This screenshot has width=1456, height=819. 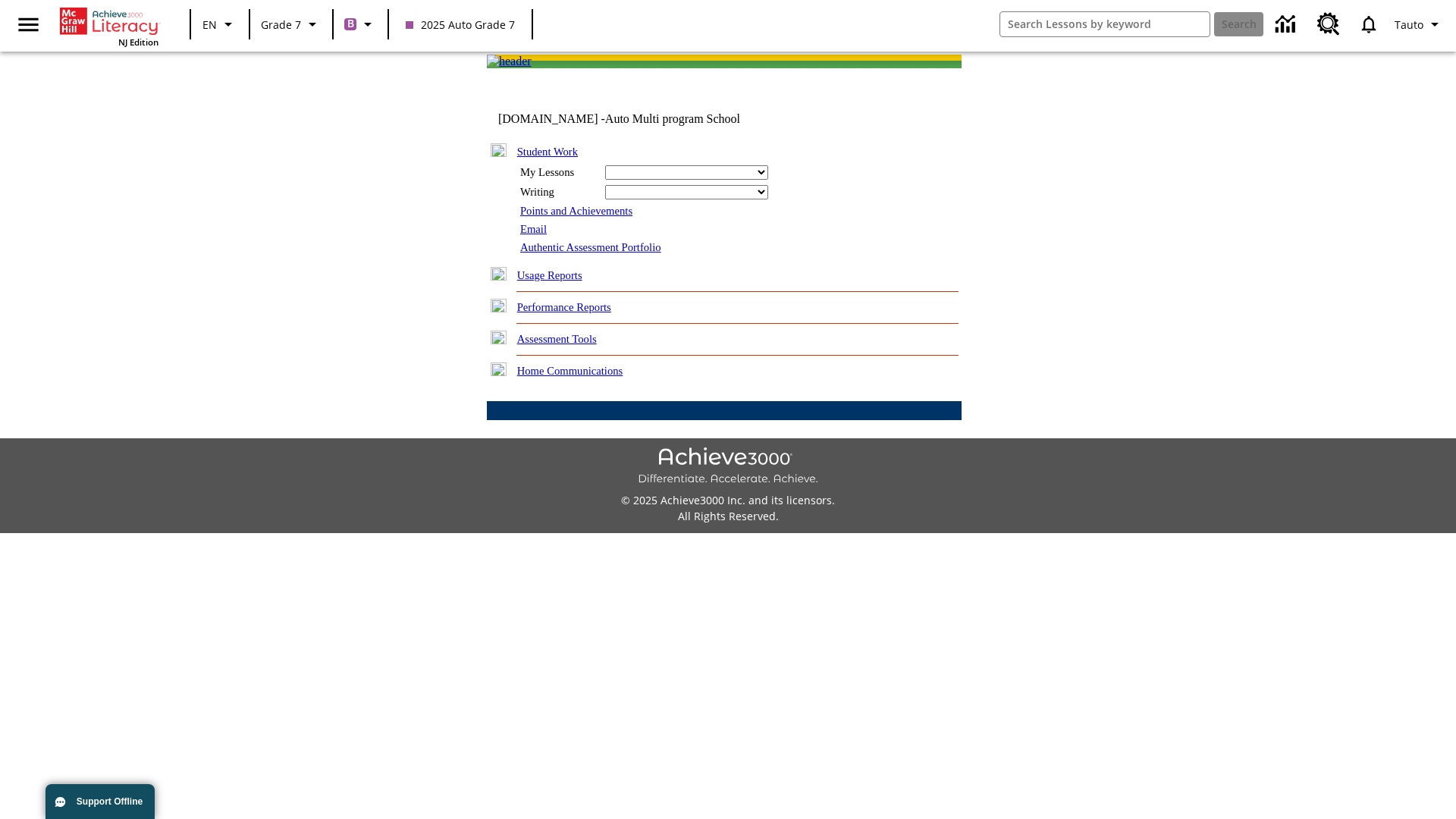 I want to click on span: B, so click(x=350, y=24).